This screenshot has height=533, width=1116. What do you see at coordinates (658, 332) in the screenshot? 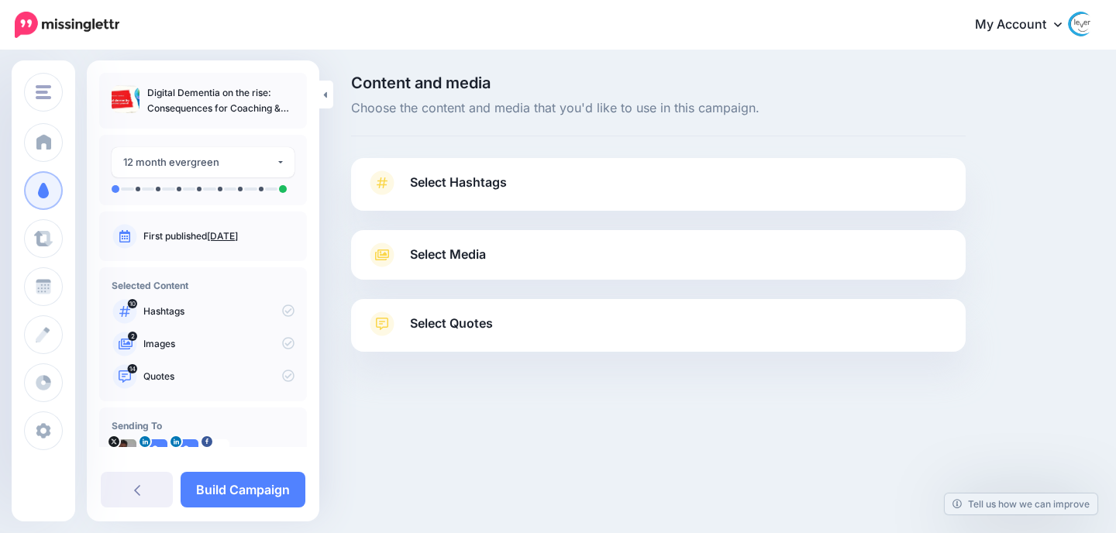
I see `a: Select Quotes` at bounding box center [658, 332].